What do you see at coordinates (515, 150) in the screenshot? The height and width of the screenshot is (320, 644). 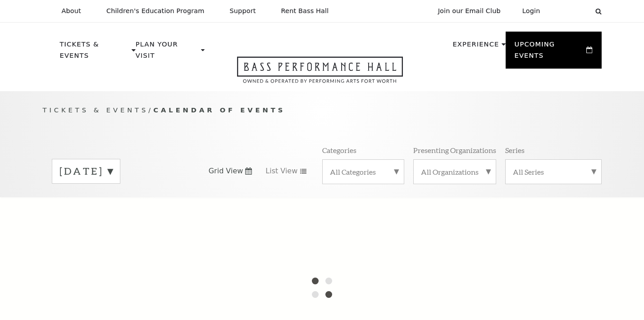 I see `p: Series` at bounding box center [515, 150].